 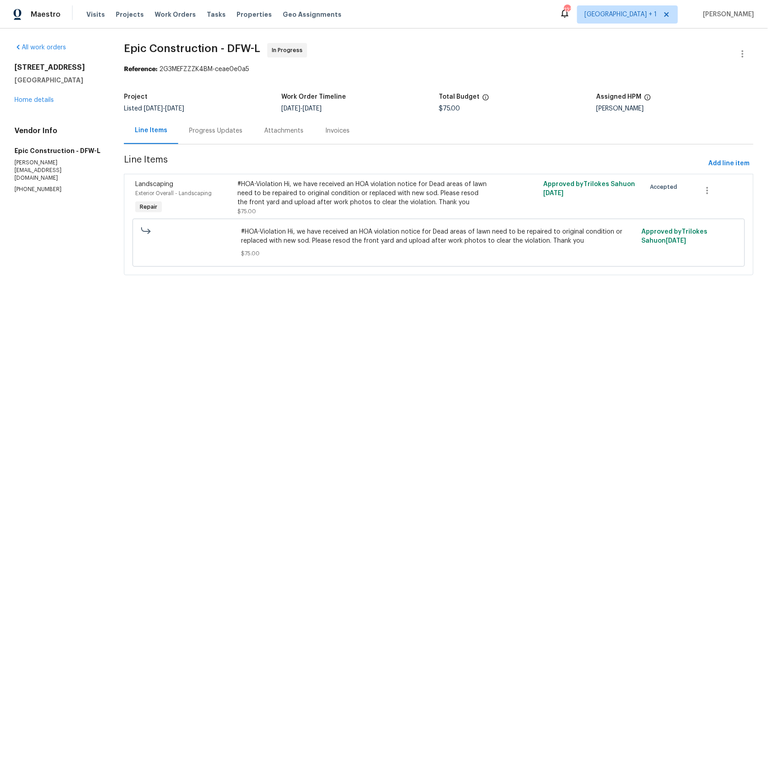 I want to click on span: Accepted, so click(x=666, y=187).